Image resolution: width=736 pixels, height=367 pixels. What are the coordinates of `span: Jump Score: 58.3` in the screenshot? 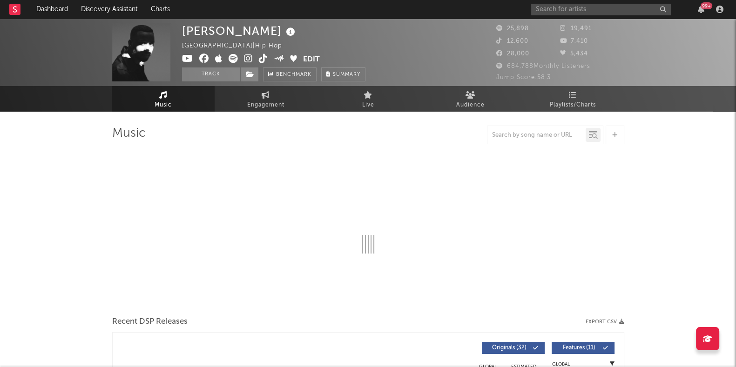 It's located at (524, 77).